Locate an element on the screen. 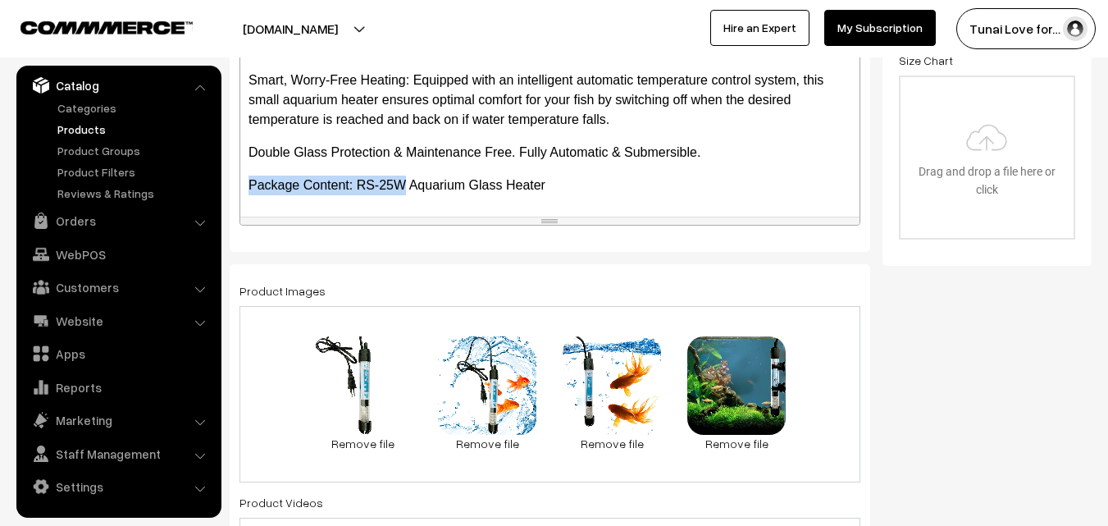  a: WebPOS is located at coordinates (118, 254).